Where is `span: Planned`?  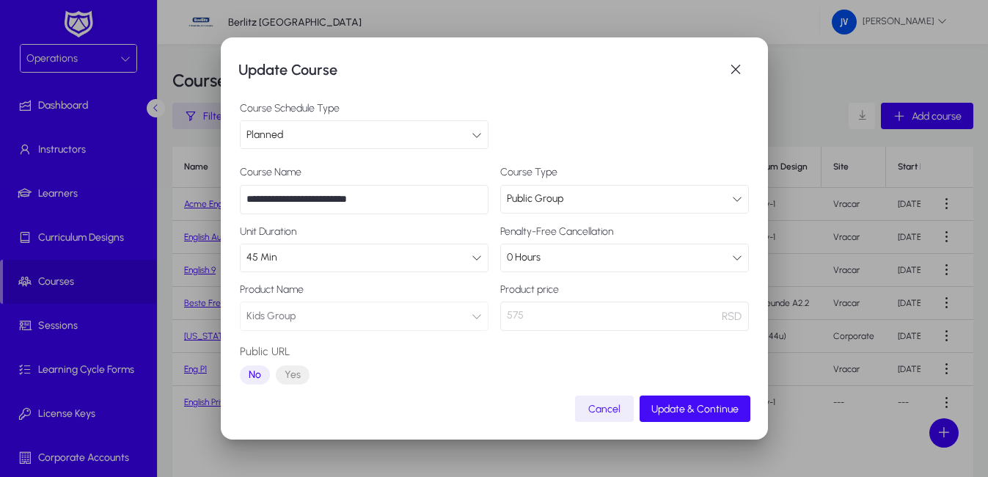 span: Planned is located at coordinates (265, 134).